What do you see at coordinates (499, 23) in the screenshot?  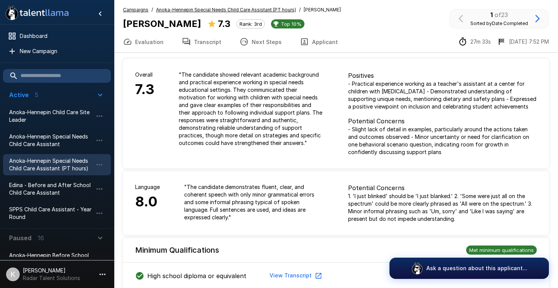 I see `span: Sorted by Date Completed` at bounding box center [499, 23].